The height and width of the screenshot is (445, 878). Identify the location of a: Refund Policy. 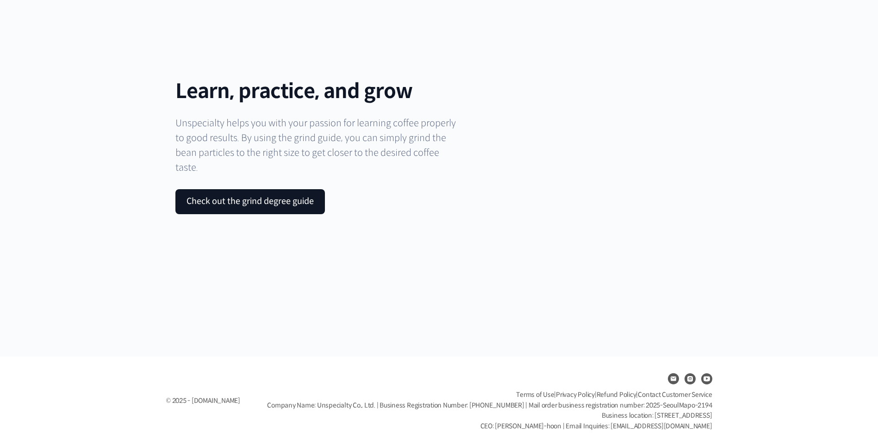
(616, 395).